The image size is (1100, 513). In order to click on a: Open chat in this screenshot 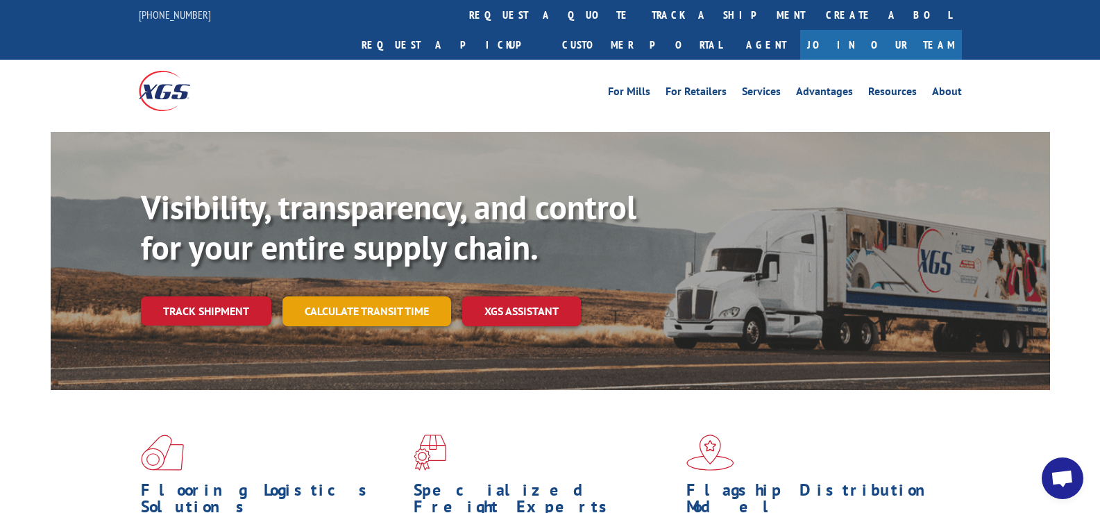, I will do `click(1063, 478)`.